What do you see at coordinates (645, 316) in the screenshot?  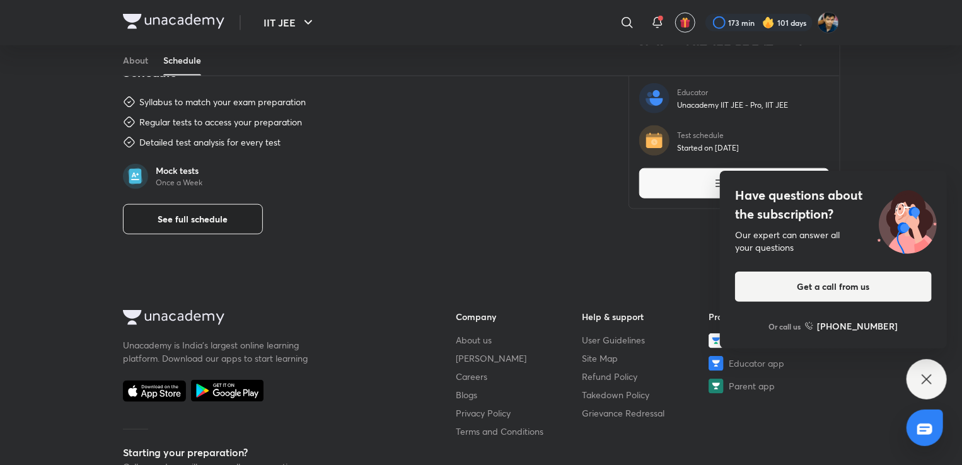 I see `h6: Help & support` at bounding box center [645, 316].